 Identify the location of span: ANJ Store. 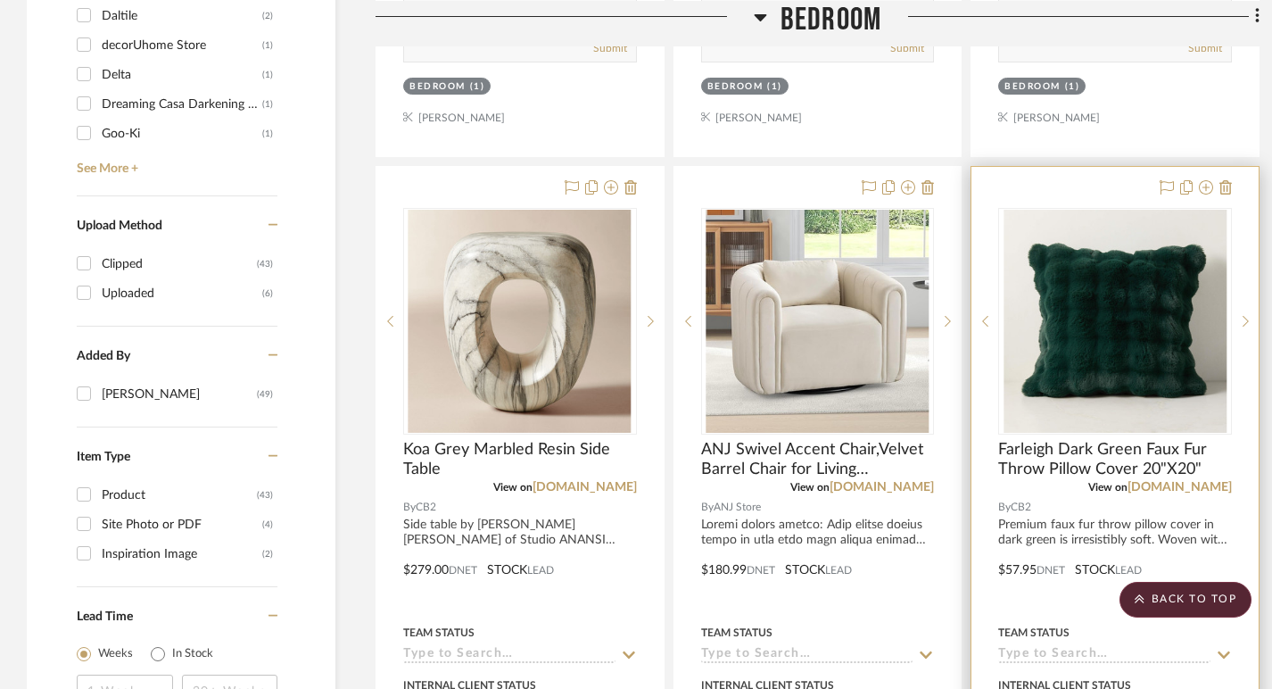
(737, 507).